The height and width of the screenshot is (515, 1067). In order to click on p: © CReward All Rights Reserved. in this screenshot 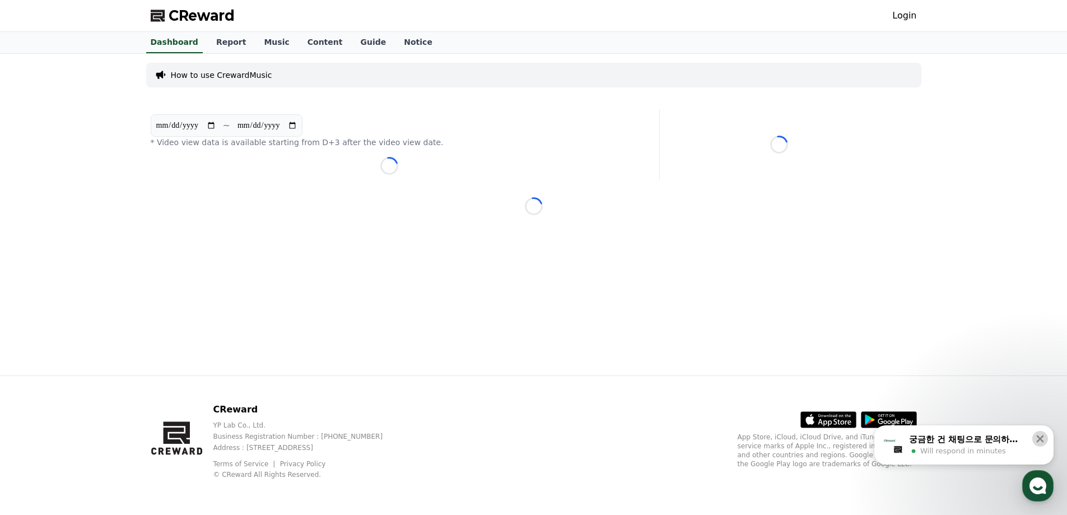, I will do `click(306, 474)`.